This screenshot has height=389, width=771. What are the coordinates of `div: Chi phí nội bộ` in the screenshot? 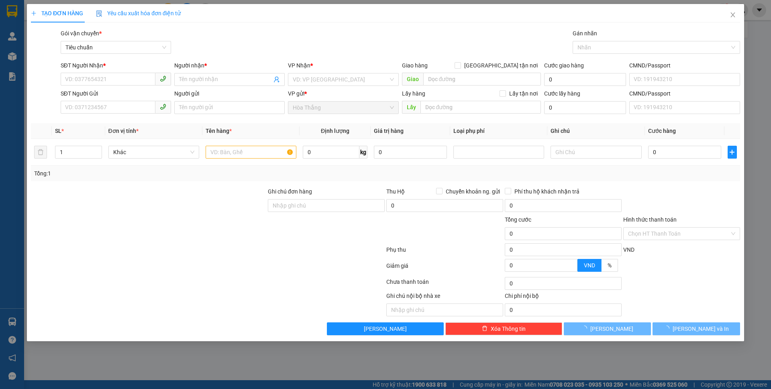 It's located at (563, 298).